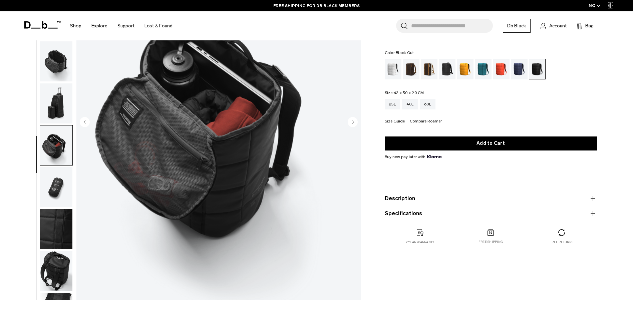 The image size is (633, 321). What do you see at coordinates (121, 26) in the screenshot?
I see `nav: Main Navigation` at bounding box center [121, 26].